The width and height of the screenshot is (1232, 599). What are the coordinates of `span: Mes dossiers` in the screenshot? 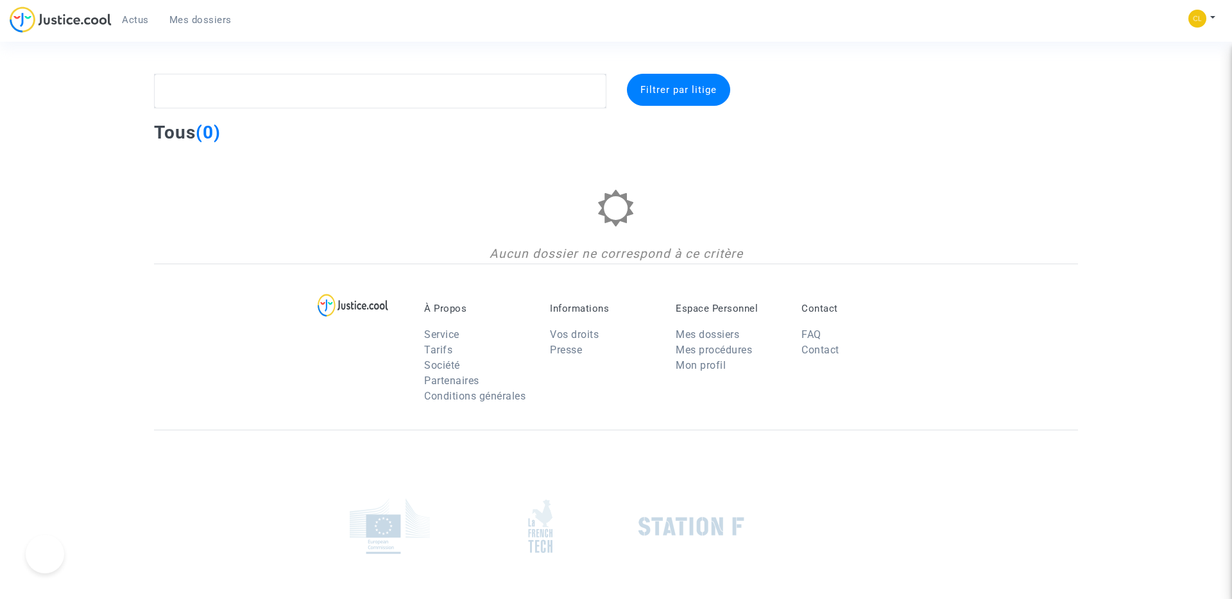 It's located at (200, 20).